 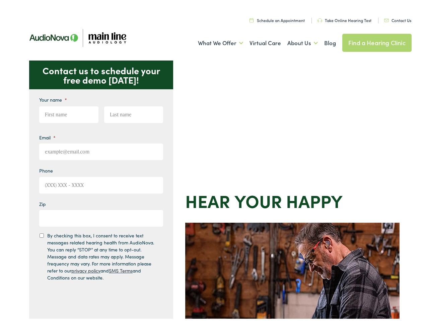 I want to click on input: (XXX) XXX - XXXX, so click(x=101, y=183).